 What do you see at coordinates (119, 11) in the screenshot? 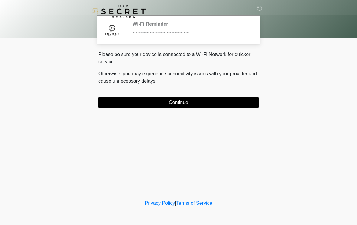
I see `img: It's A Secret Med Spa Logo` at bounding box center [119, 11].